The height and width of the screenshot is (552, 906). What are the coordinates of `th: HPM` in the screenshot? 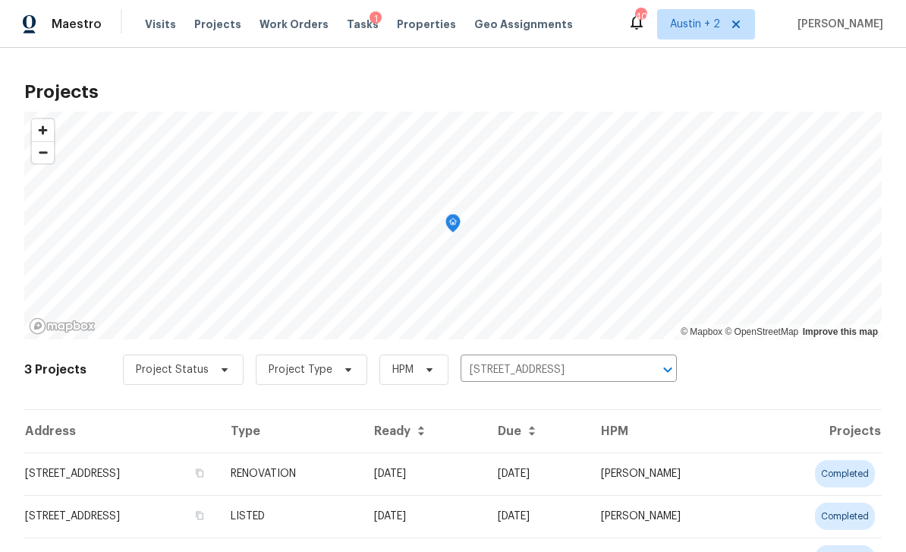 It's located at (672, 431).